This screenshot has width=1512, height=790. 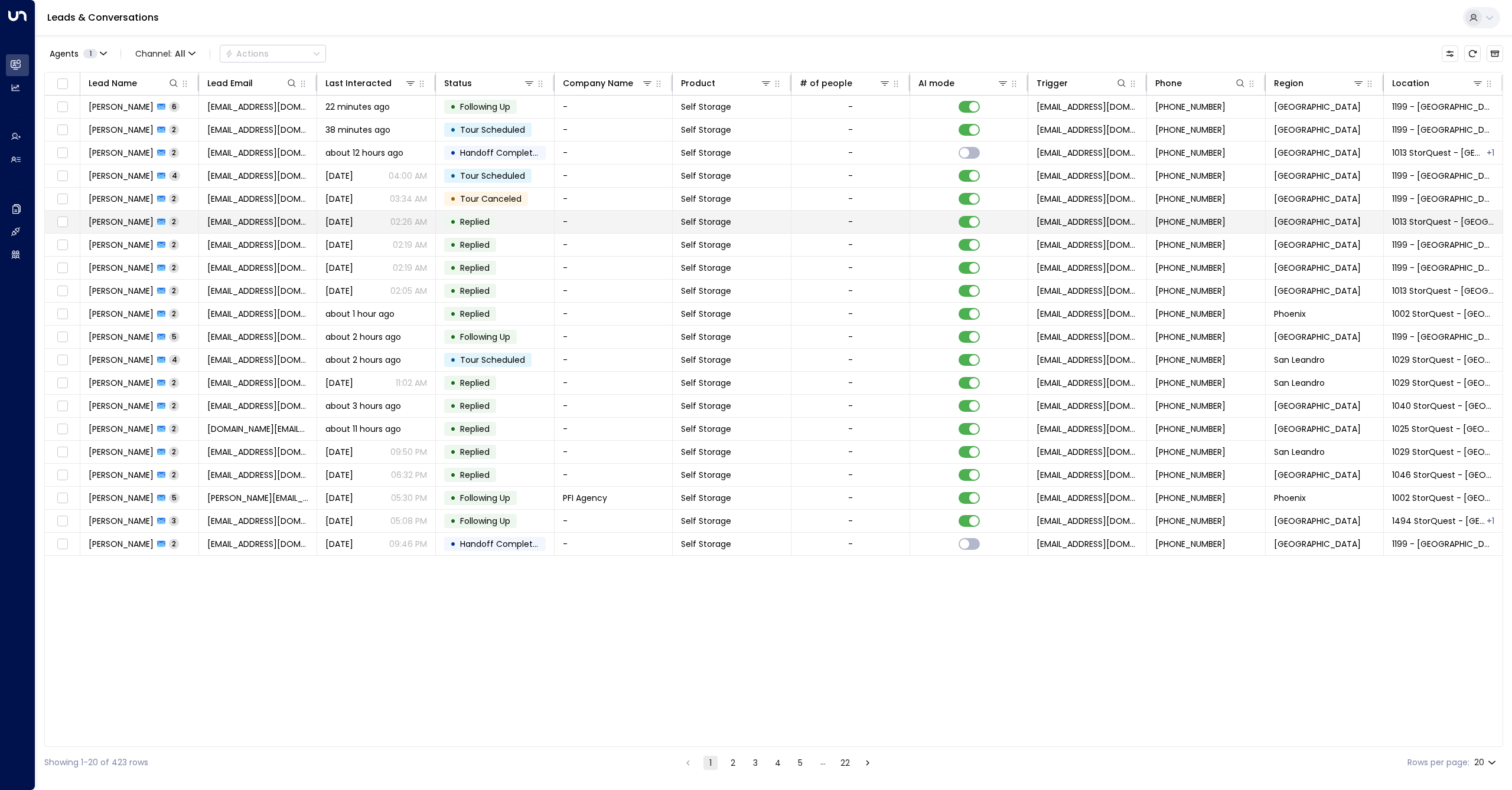 I want to click on span: 4, so click(x=175, y=360).